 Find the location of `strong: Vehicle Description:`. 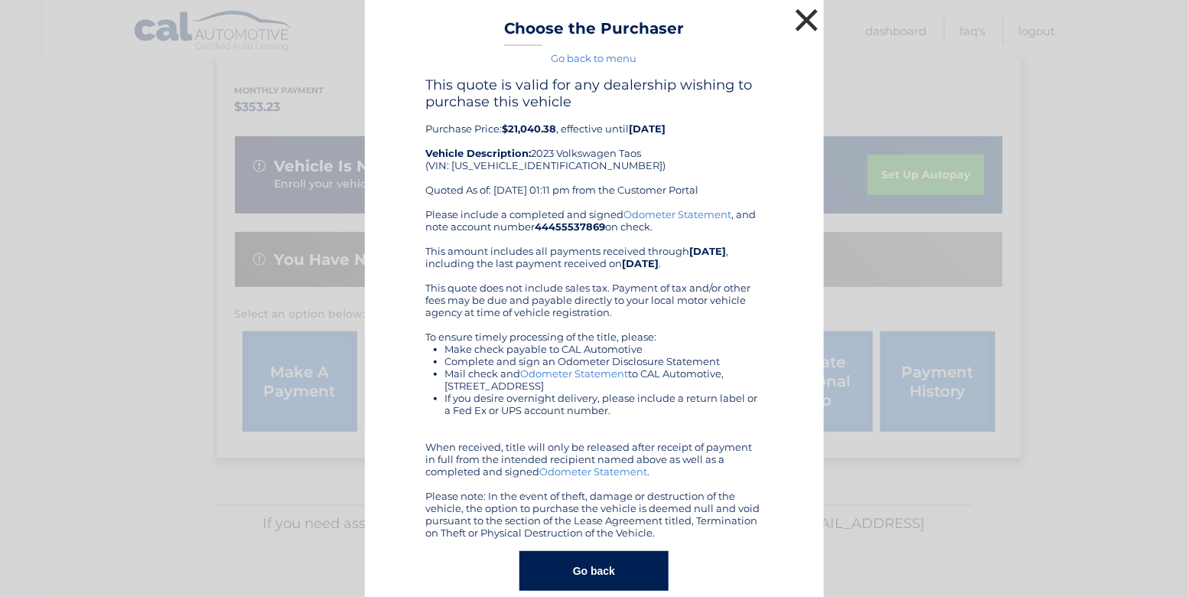

strong: Vehicle Description: is located at coordinates (479, 153).